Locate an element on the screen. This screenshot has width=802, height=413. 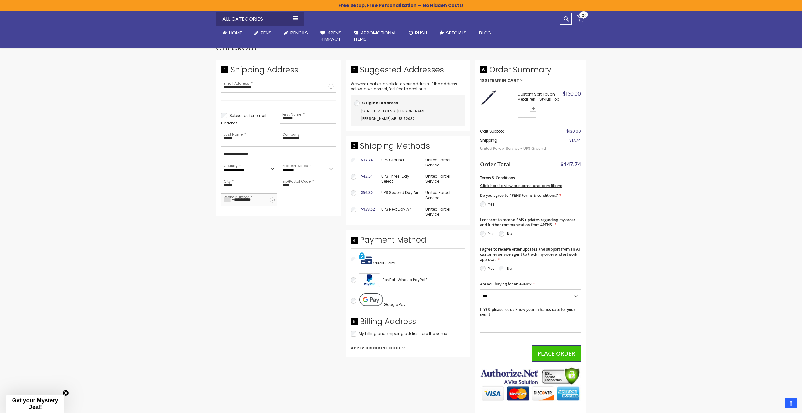
span: Credit Card is located at coordinates (384, 263).